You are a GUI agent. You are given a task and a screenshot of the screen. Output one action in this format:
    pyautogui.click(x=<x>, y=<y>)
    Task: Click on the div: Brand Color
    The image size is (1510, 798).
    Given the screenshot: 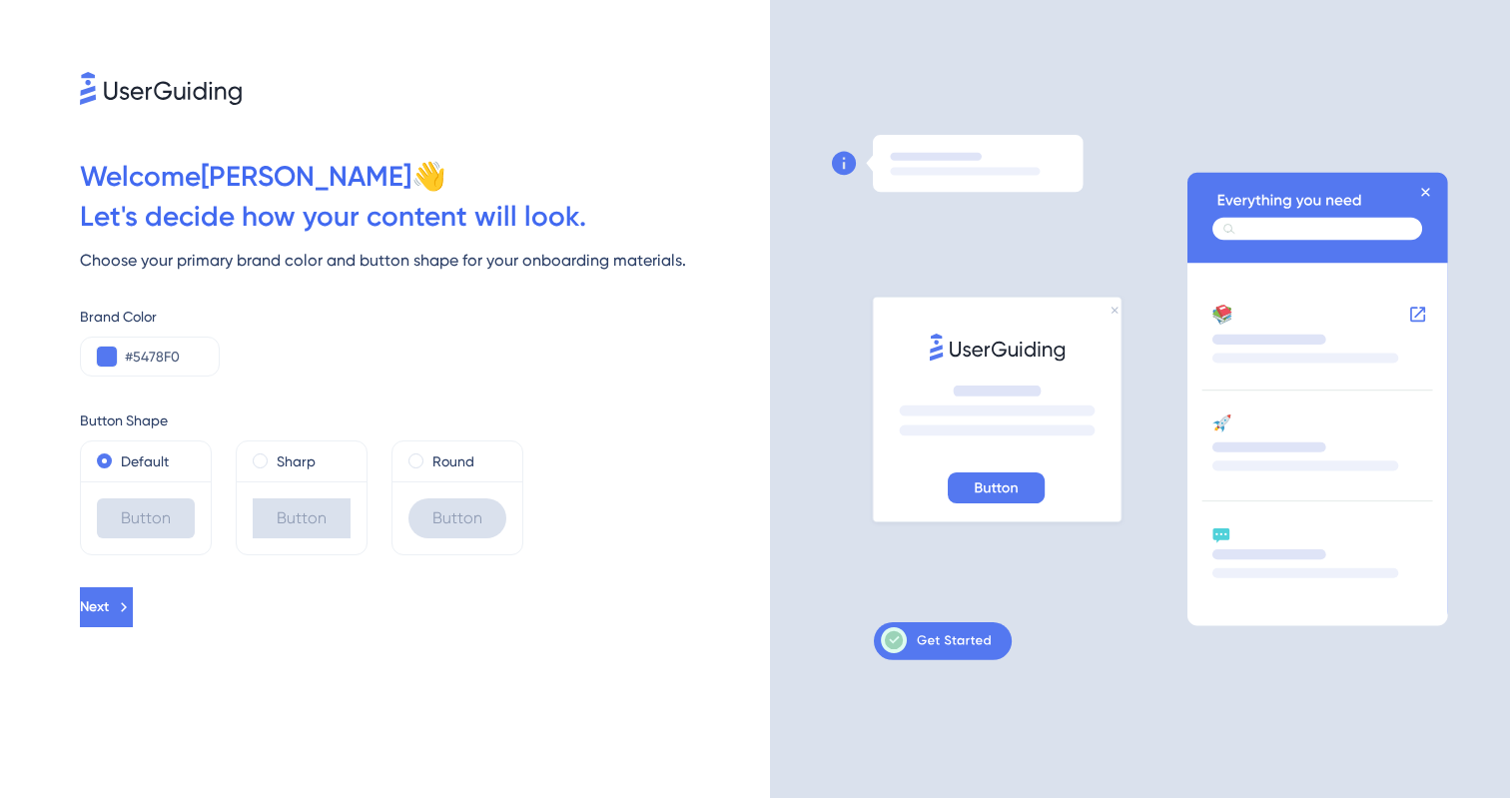 What is the action you would take?
    pyautogui.click(x=424, y=317)
    